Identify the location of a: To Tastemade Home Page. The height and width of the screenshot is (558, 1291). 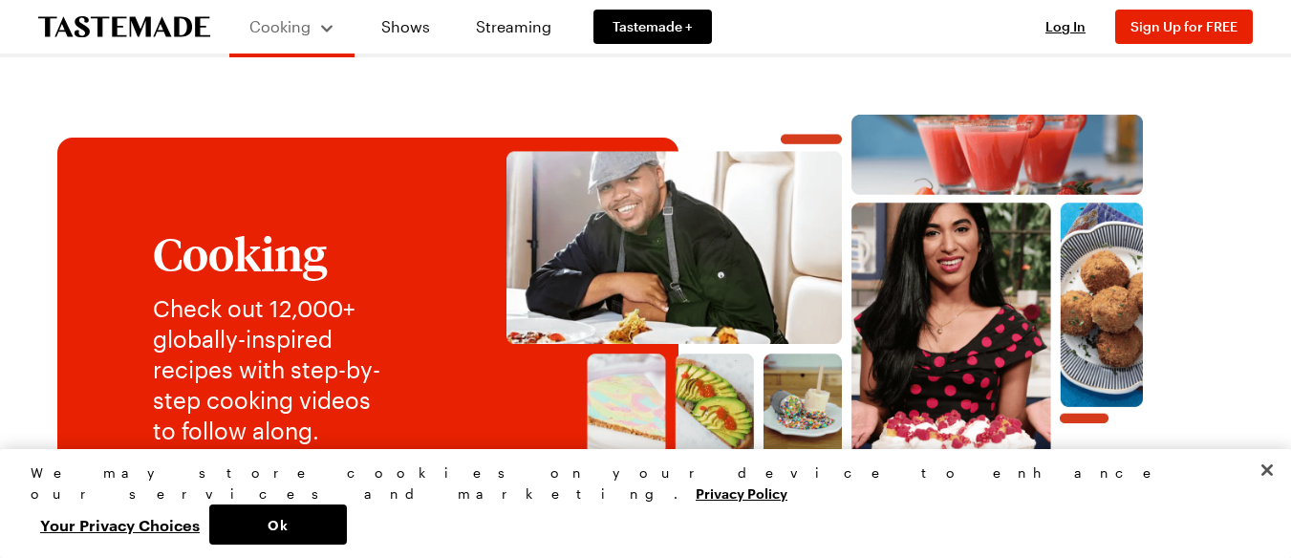
(124, 27).